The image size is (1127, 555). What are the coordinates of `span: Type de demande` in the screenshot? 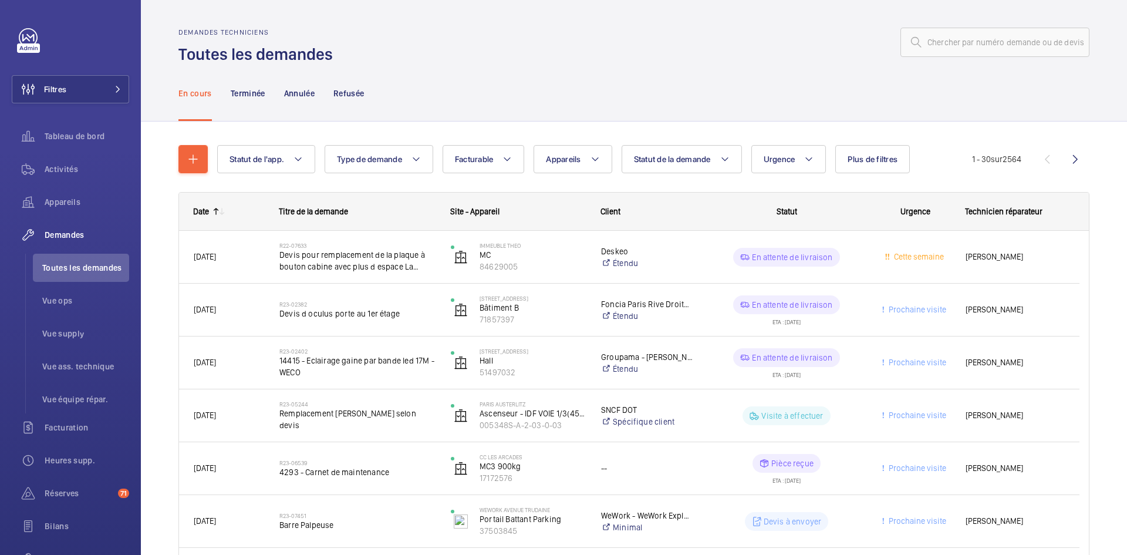 It's located at (369, 159).